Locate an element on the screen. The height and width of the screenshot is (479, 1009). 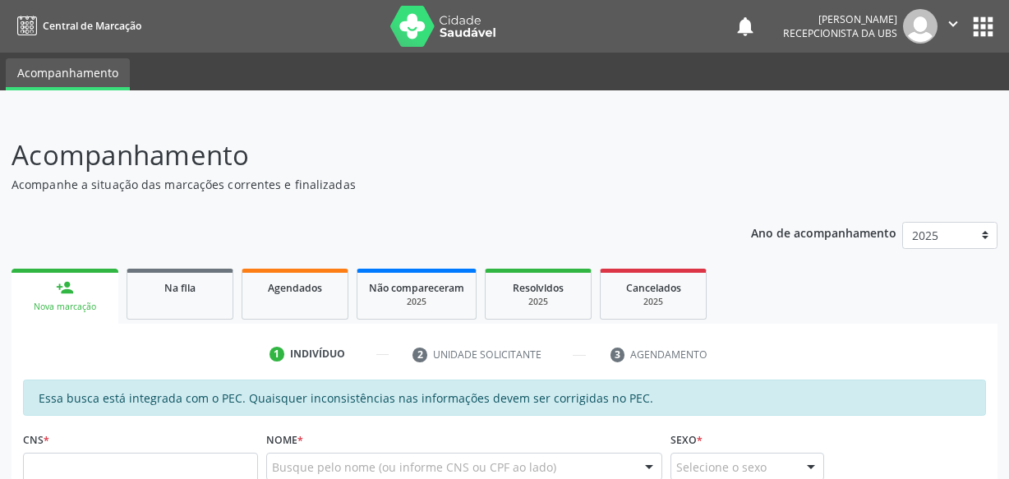
span: Recepcionista da UBS is located at coordinates (840, 33).